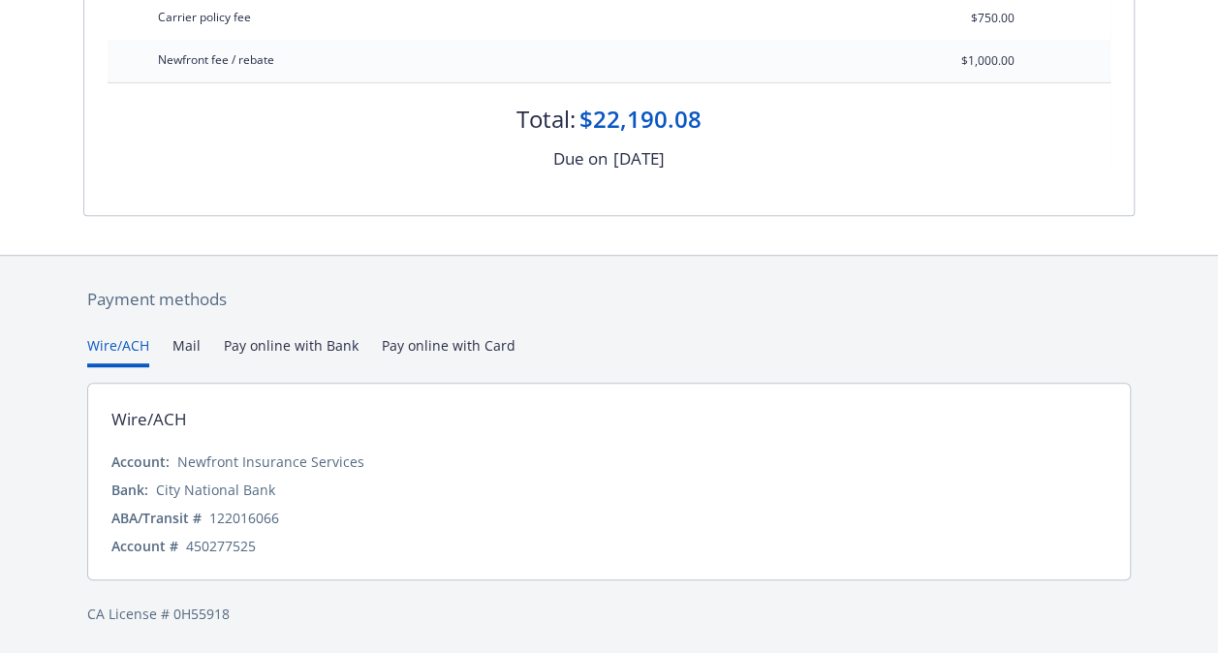 Image resolution: width=1218 pixels, height=653 pixels. I want to click on span: Newfront fee / rebate, so click(216, 59).